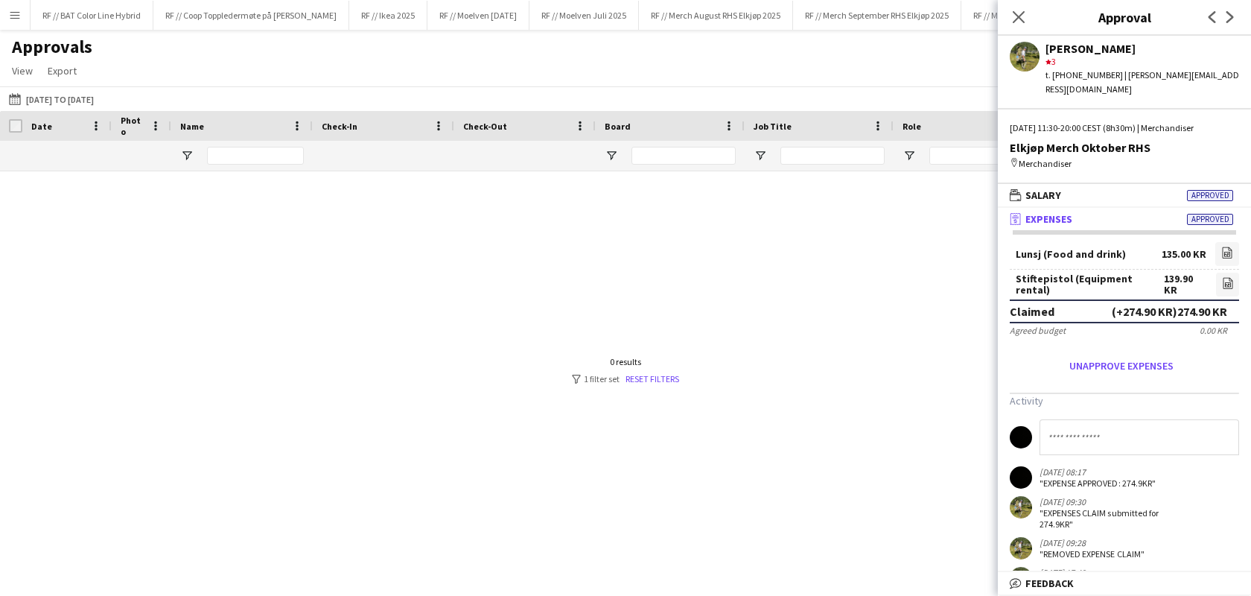 This screenshot has height=596, width=1251. What do you see at coordinates (1184, 254) in the screenshot?
I see `div: 135.00 KR` at bounding box center [1184, 254].